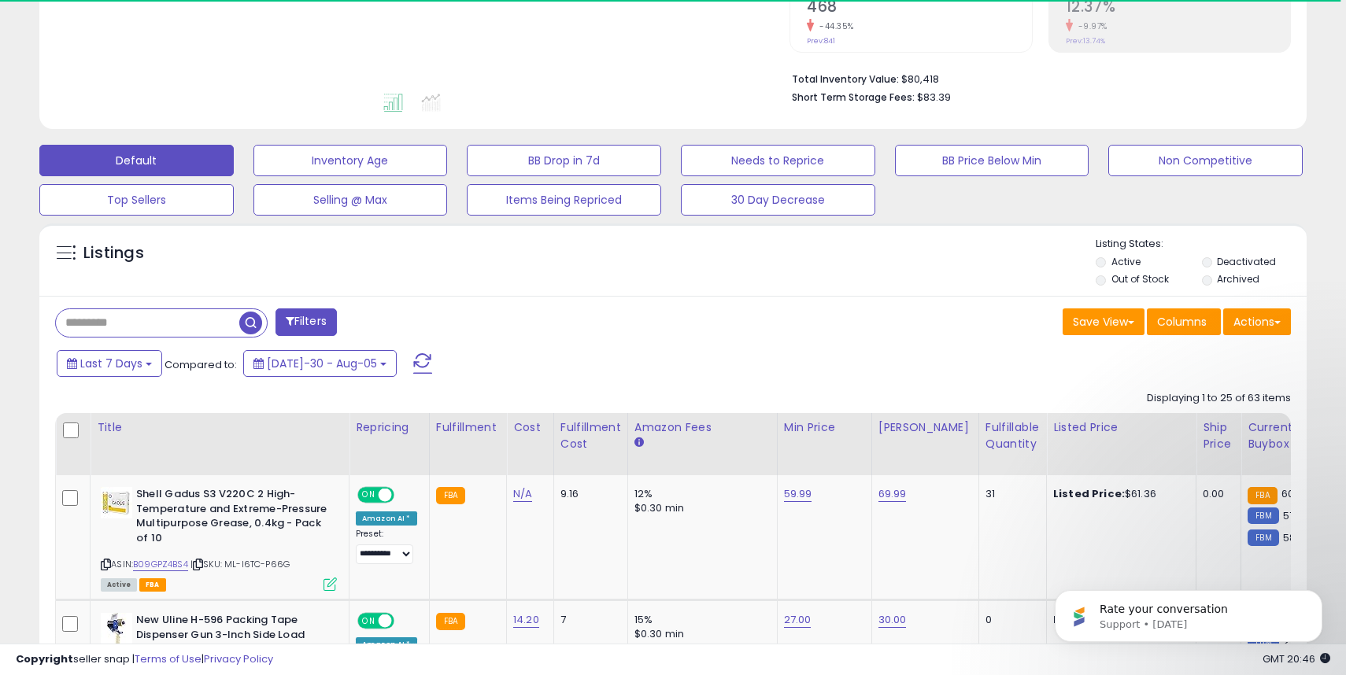 Image resolution: width=1346 pixels, height=675 pixels. Describe the element at coordinates (797, 620) in the screenshot. I see `a: 27.00` at that location.